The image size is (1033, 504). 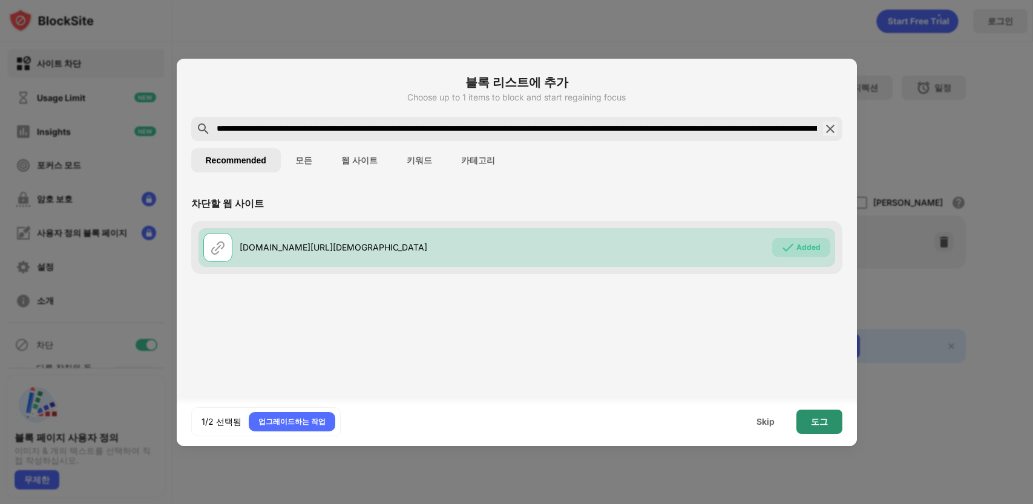 I want to click on button: 웹 사이트, so click(x=359, y=160).